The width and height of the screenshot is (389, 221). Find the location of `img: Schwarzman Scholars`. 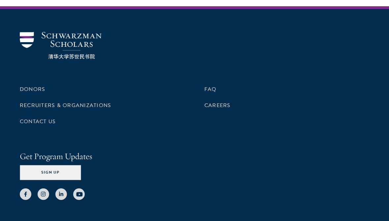

img: Schwarzman Scholars is located at coordinates (61, 45).